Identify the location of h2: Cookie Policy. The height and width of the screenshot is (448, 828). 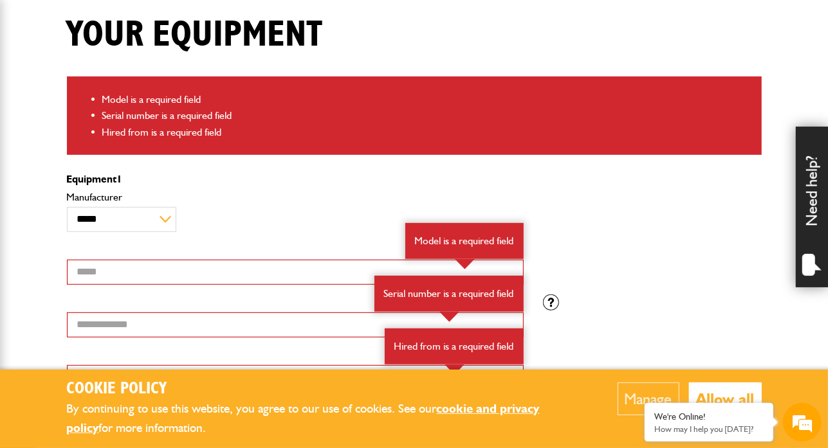
(322, 389).